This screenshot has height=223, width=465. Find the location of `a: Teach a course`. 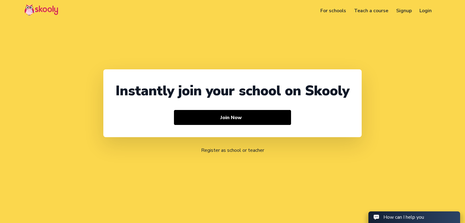

a: Teach a course is located at coordinates (371, 11).